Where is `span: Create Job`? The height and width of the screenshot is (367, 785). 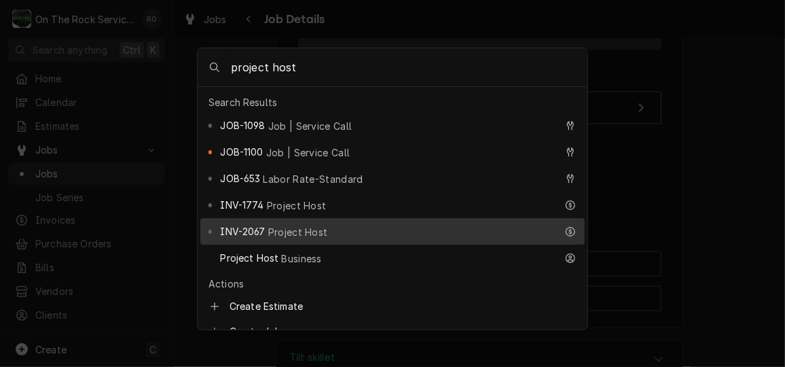
span: Create Job is located at coordinates (403, 331).